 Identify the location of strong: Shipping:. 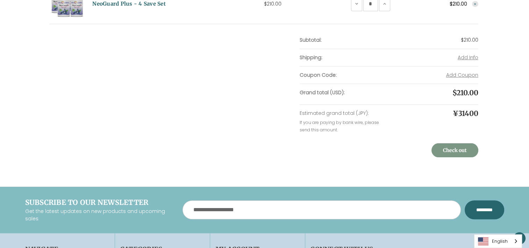
(311, 57).